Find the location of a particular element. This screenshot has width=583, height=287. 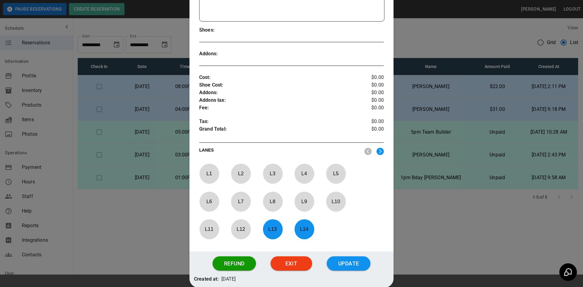

p: L 7 is located at coordinates (241, 201).